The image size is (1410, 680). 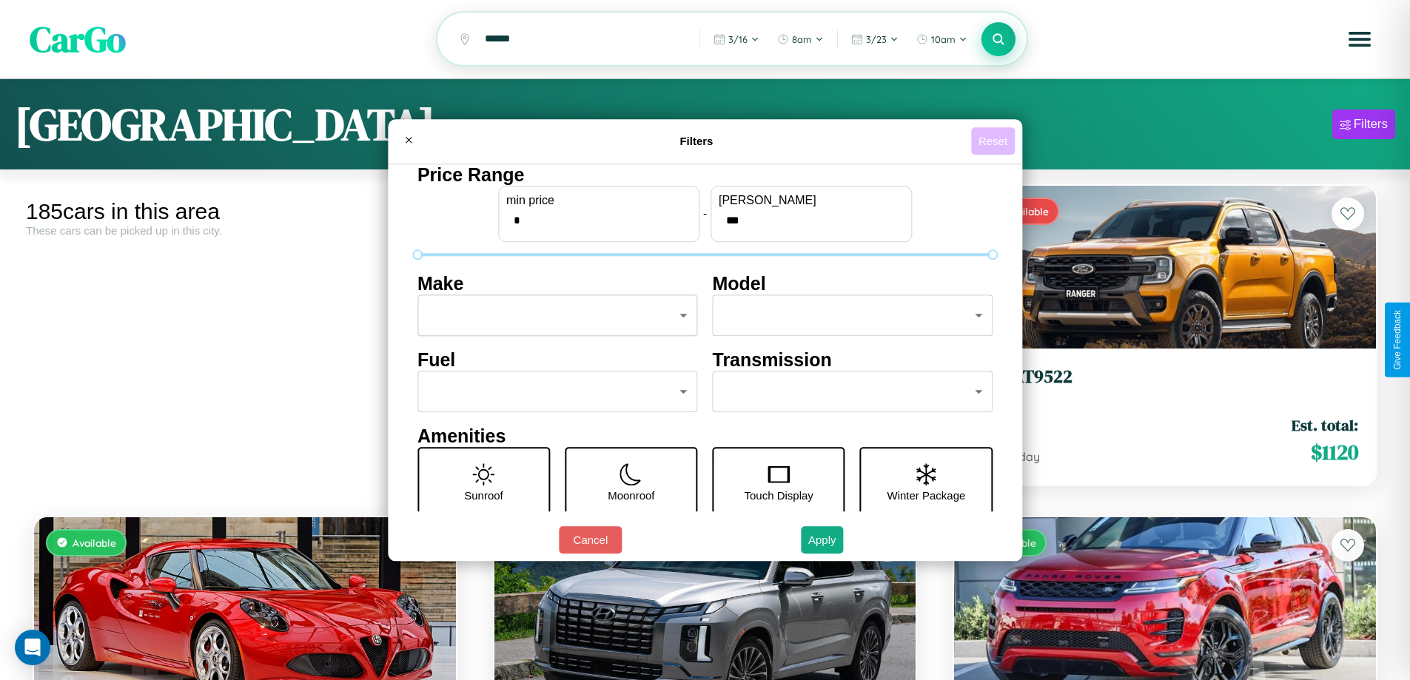 What do you see at coordinates (705, 436) in the screenshot?
I see `h4: Amenities` at bounding box center [705, 436].